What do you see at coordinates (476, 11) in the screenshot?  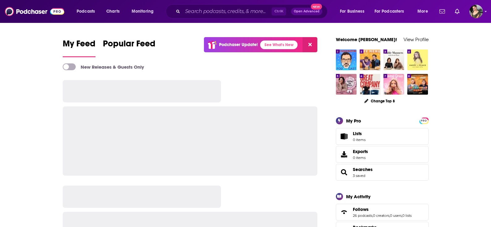 I see `button: Show profile menu` at bounding box center [476, 11].